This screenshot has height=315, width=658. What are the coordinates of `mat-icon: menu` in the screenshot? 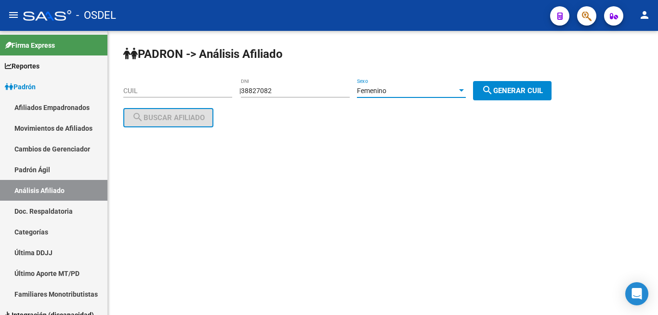 It's located at (13, 15).